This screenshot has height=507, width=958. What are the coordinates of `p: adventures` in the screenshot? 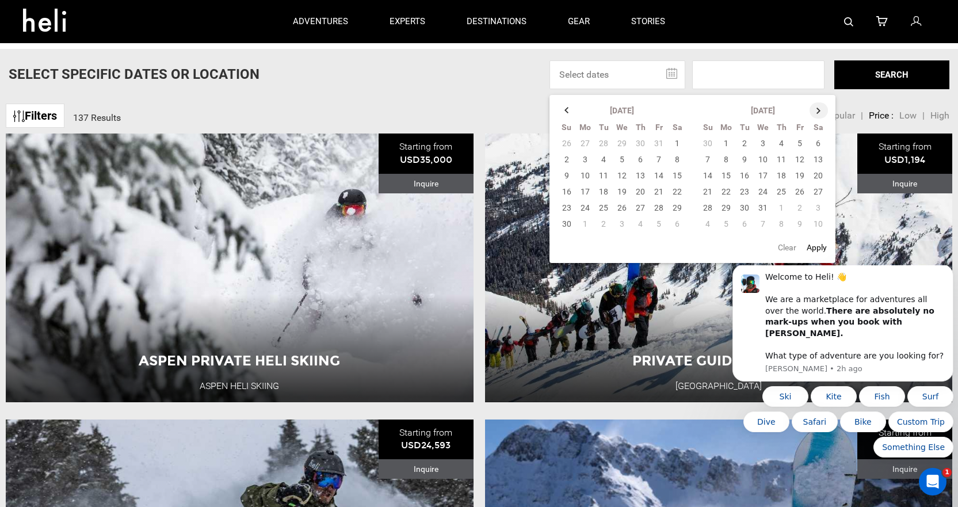 It's located at (320, 21).